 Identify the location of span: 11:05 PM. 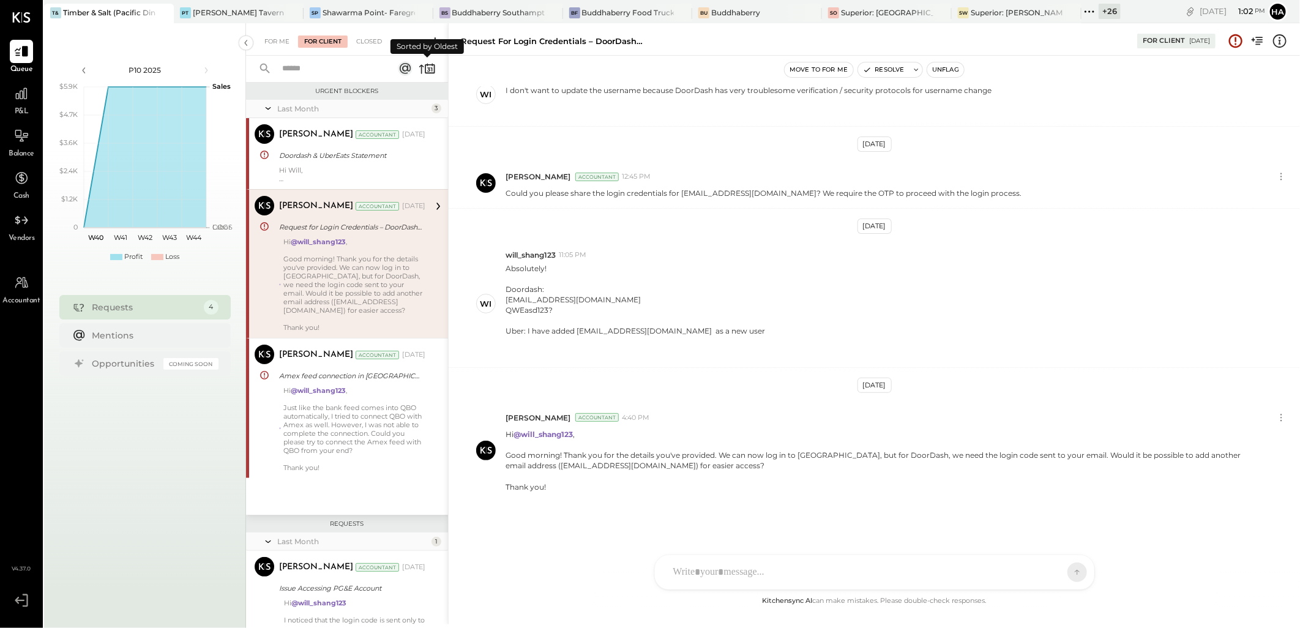
(572, 255).